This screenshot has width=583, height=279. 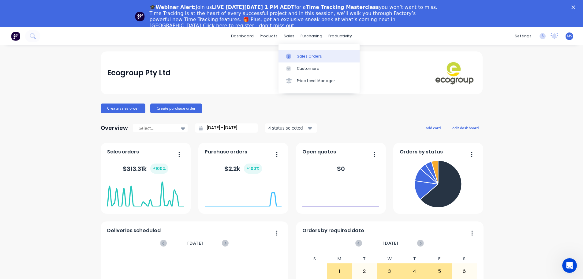 I want to click on span: Orders by status, so click(x=421, y=152).